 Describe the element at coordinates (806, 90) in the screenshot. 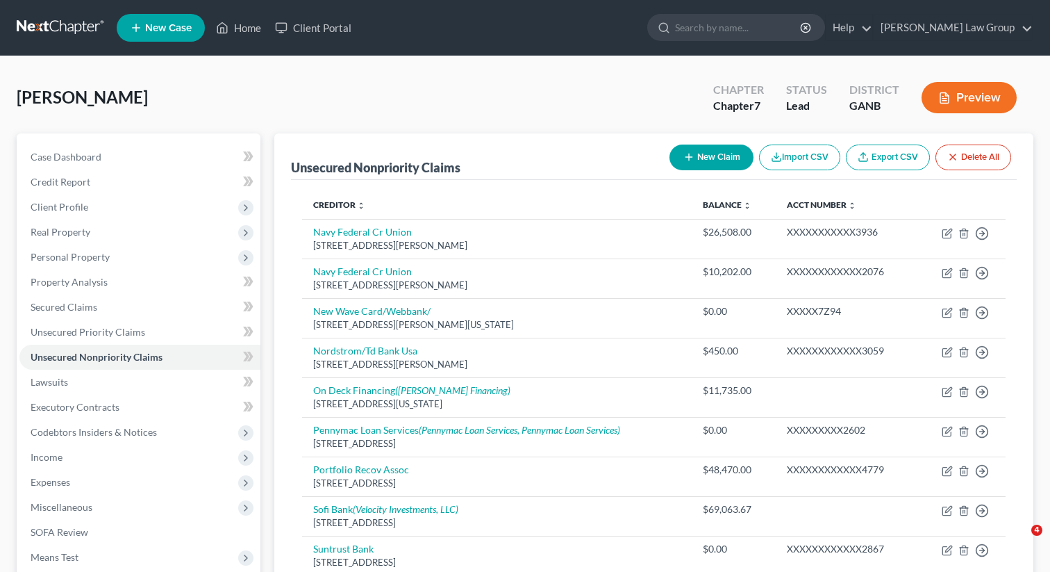

I see `div: Status` at that location.